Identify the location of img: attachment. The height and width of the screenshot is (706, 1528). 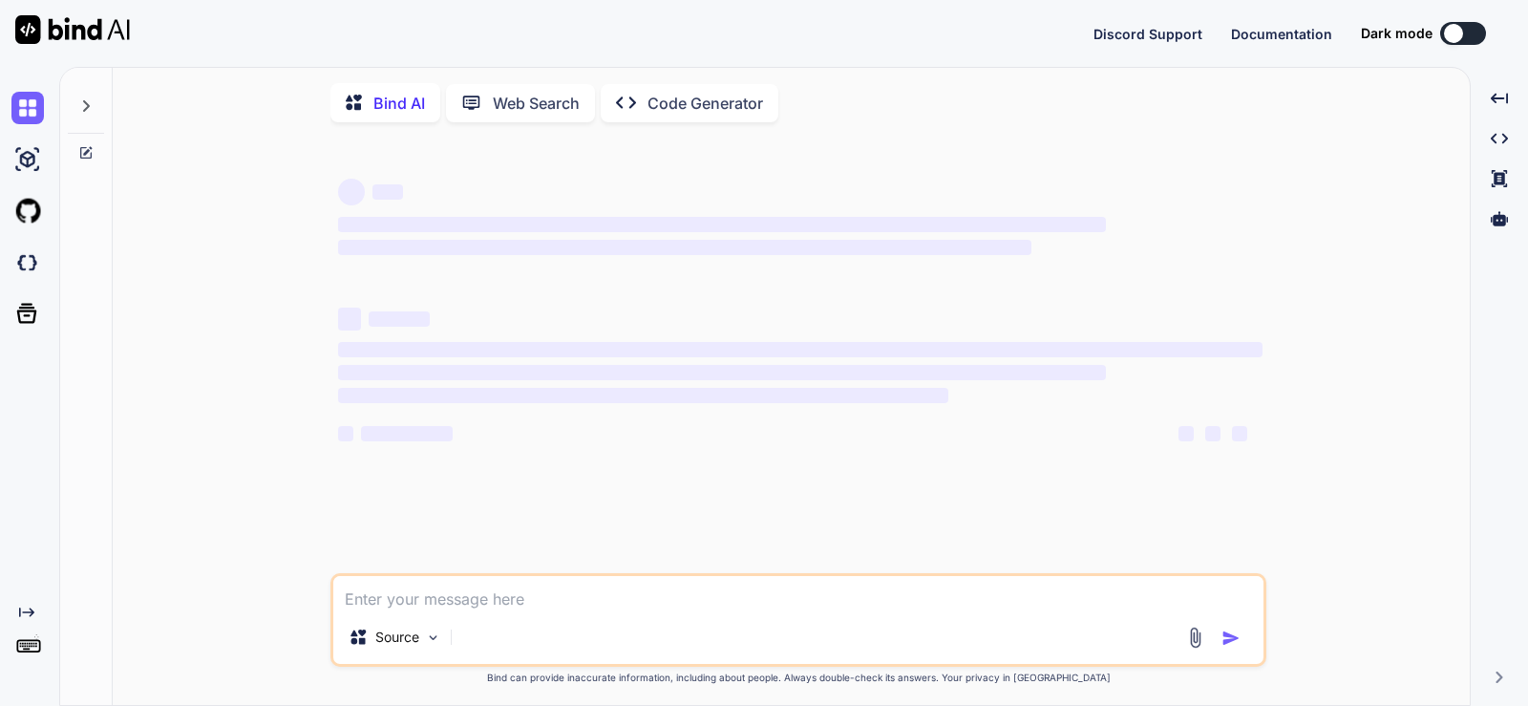
(1195, 637).